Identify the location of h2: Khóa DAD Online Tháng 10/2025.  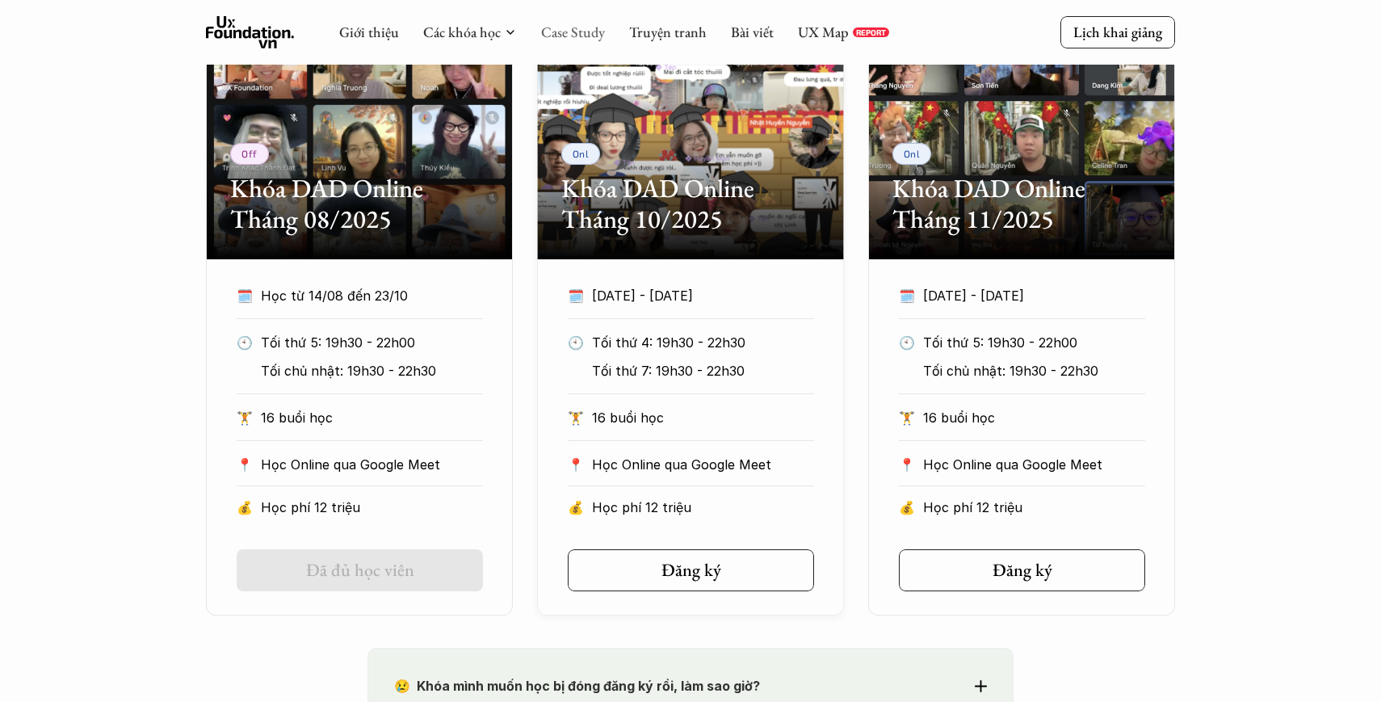
(691, 204).